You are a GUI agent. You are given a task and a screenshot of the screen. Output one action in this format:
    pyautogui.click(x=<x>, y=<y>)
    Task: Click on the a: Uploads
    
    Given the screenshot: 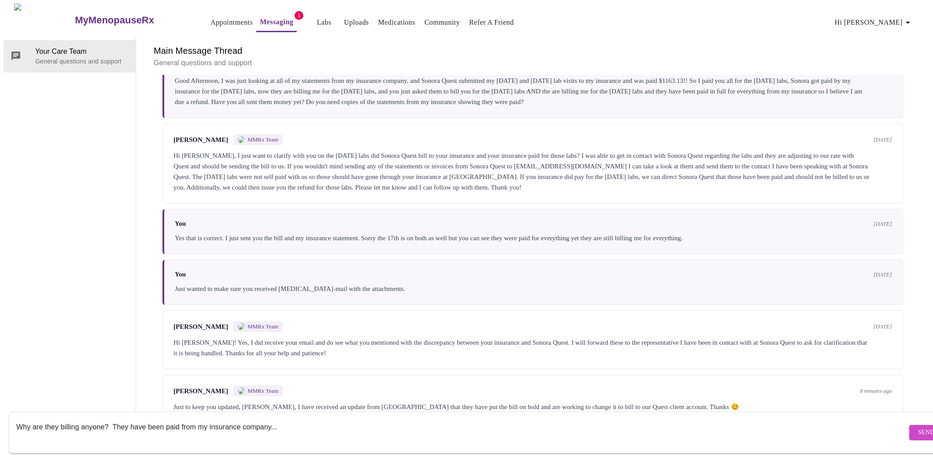 What is the action you would take?
    pyautogui.click(x=356, y=22)
    